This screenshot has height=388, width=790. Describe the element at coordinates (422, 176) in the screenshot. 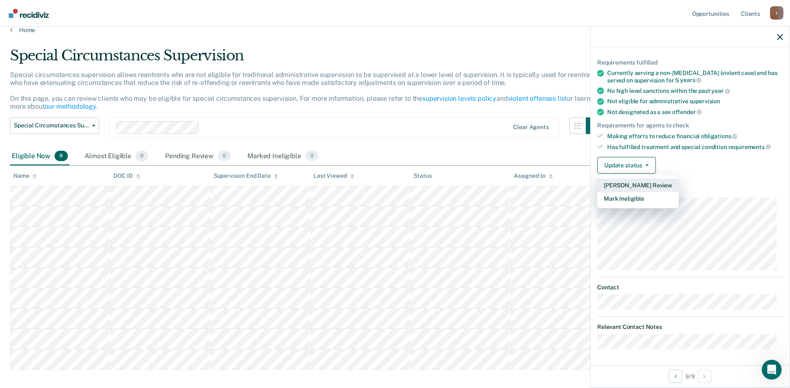

I see `div: Status` at that location.